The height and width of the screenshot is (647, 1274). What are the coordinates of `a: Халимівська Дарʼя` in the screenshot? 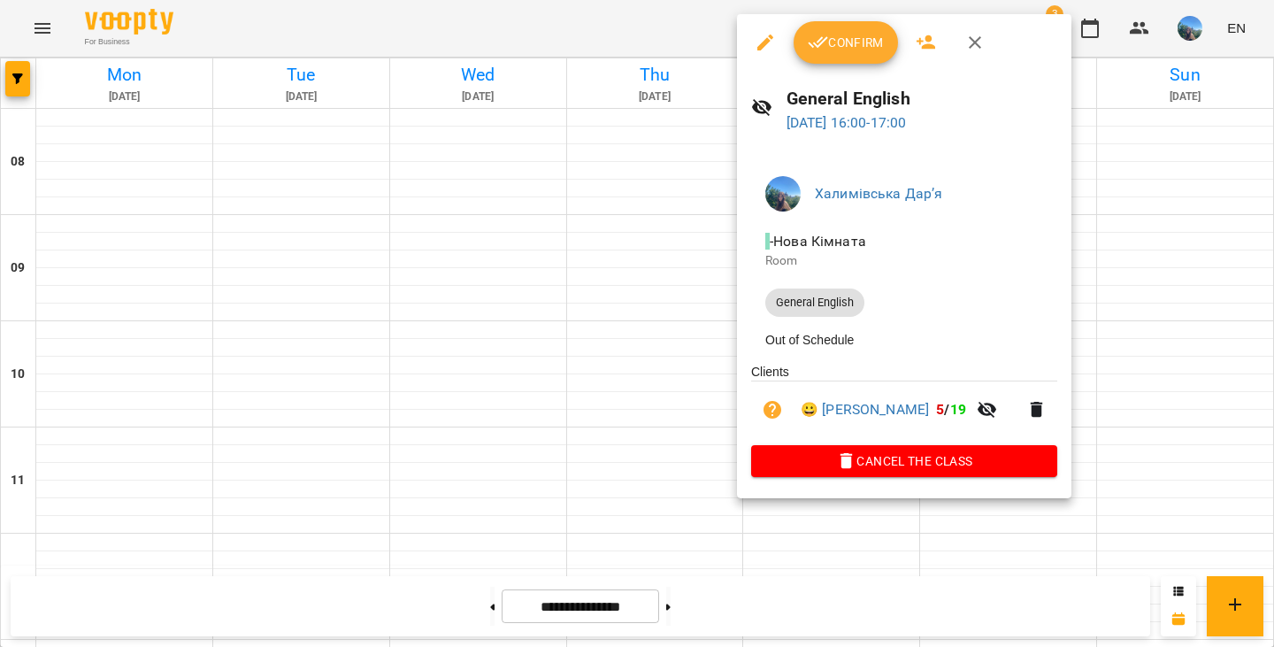 It's located at (878, 193).